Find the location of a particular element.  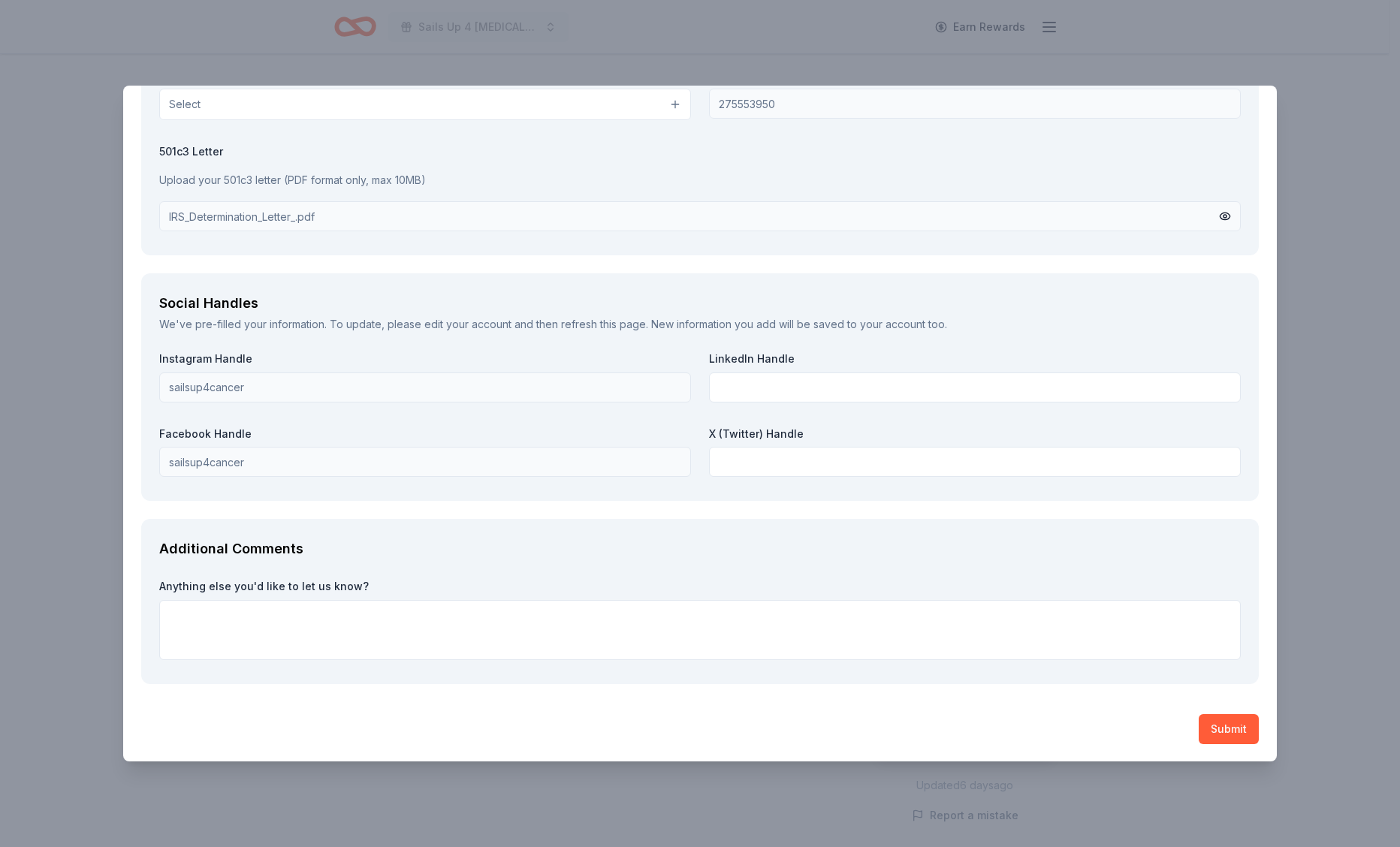

button: Select is located at coordinates (425, 105).